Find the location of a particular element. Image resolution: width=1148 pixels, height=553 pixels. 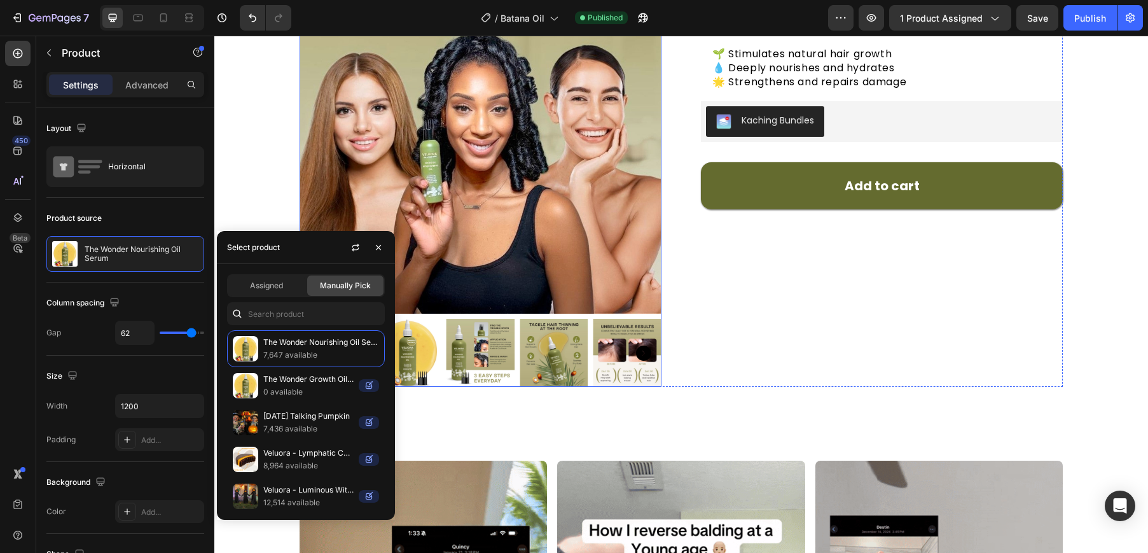

input: Search in Settings & Advanced is located at coordinates (306, 314).